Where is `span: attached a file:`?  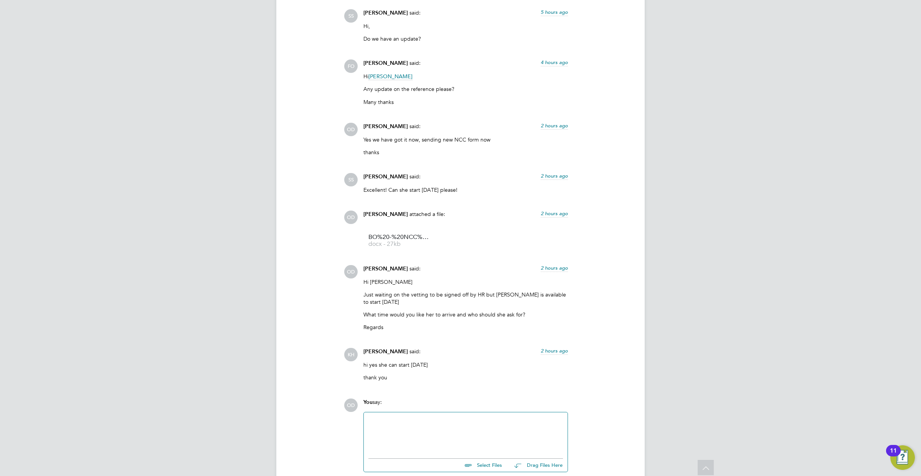
span: attached a file: is located at coordinates (427, 214).